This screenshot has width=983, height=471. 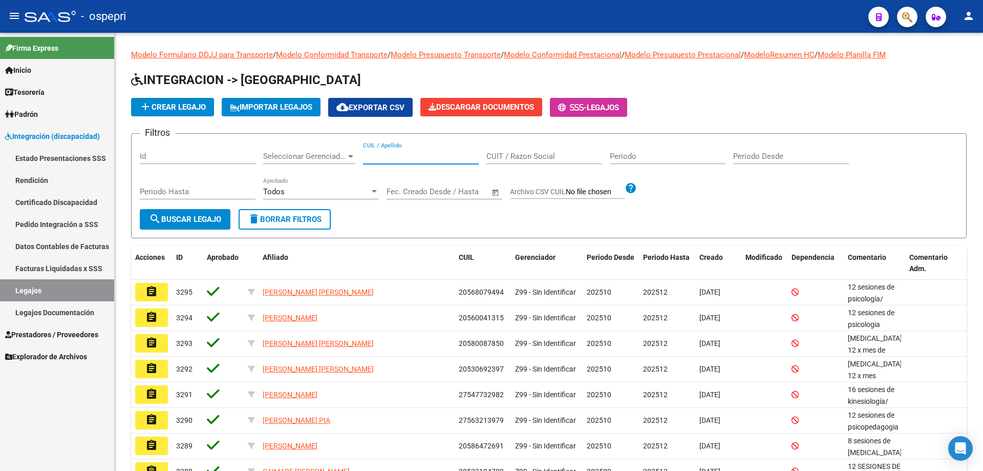 I want to click on span: Creado, so click(x=711, y=257).